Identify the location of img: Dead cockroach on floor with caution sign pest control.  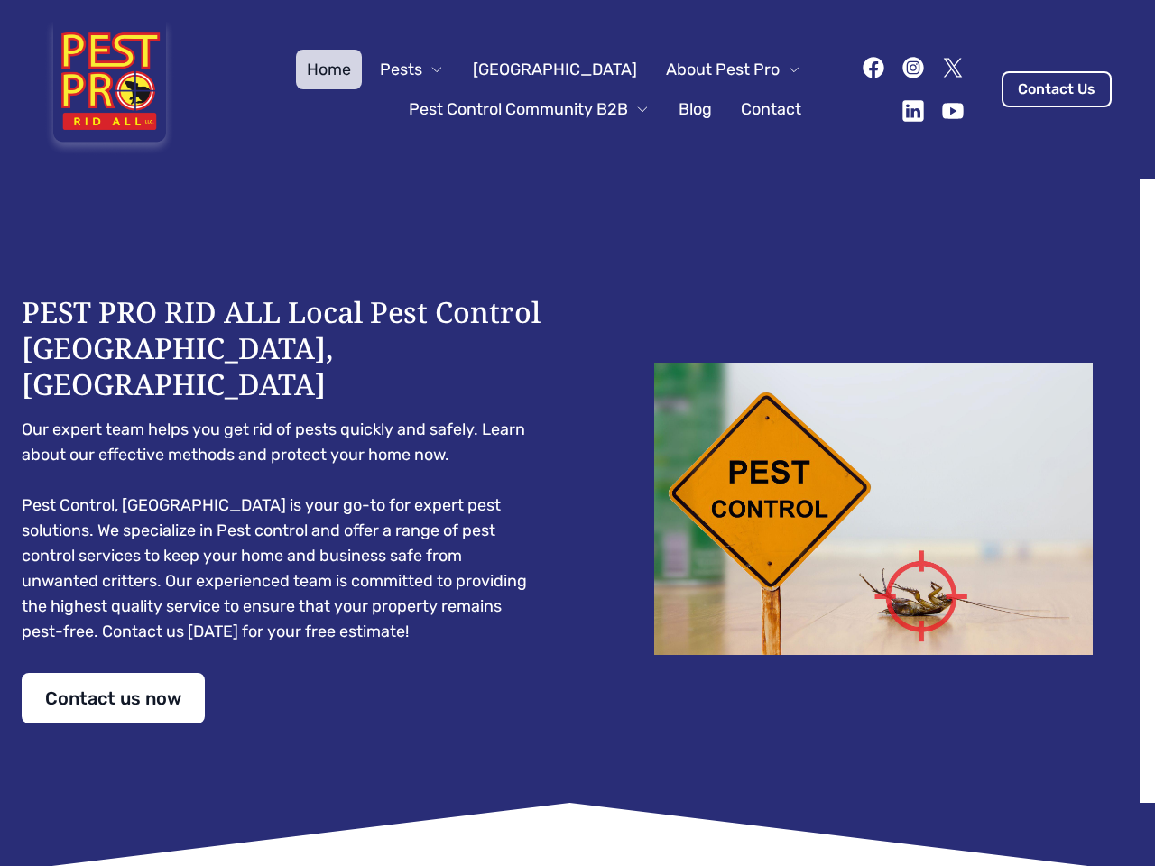
(873, 509).